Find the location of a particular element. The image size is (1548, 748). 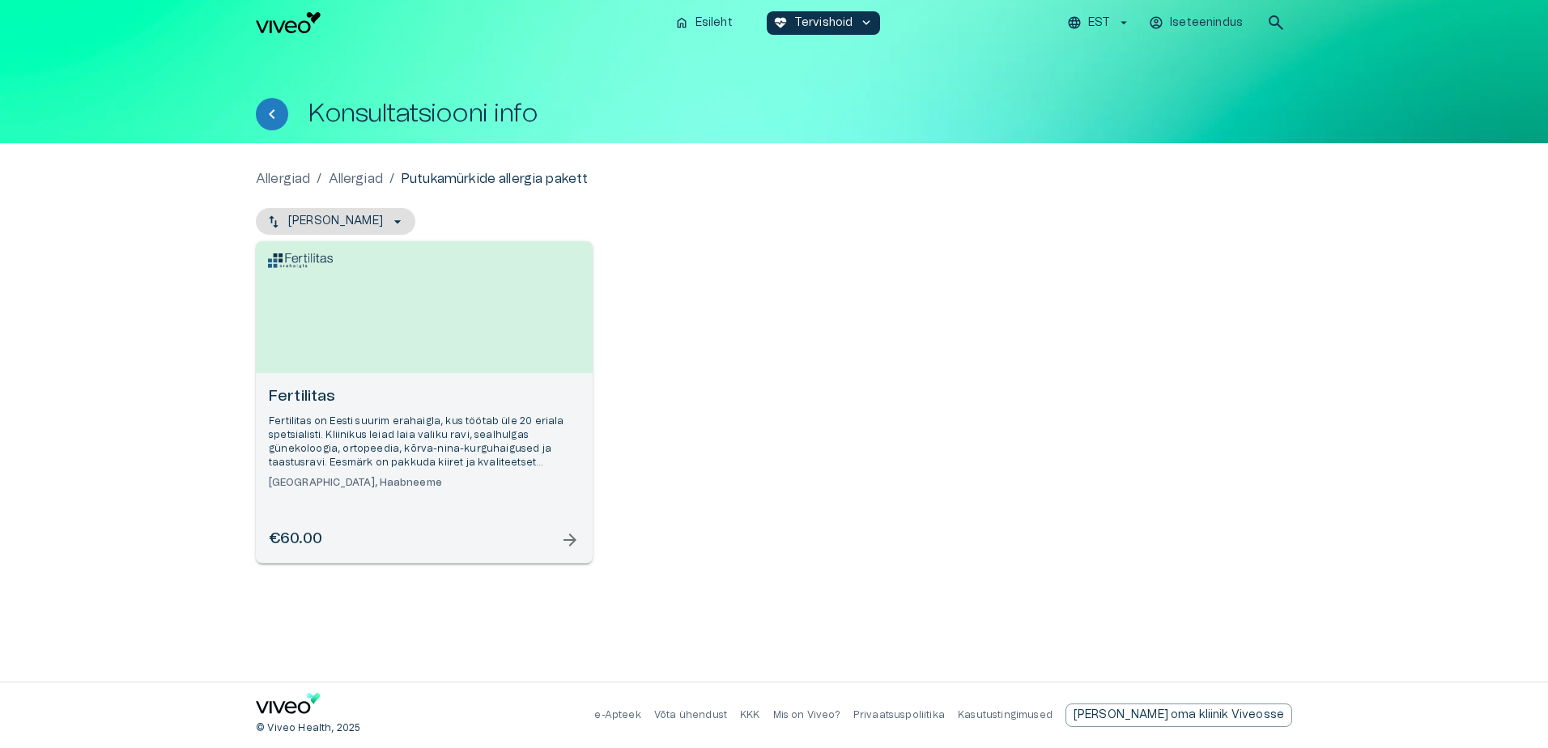

p: © Viveo Health, 2025 is located at coordinates (308, 728).